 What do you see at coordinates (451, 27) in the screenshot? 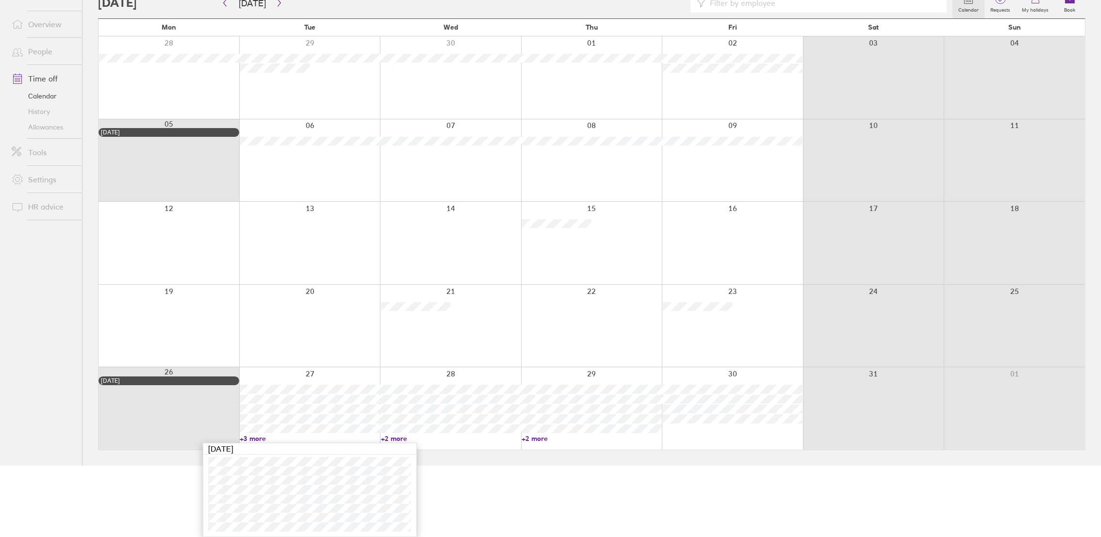
I see `span: Wed` at bounding box center [451, 27].